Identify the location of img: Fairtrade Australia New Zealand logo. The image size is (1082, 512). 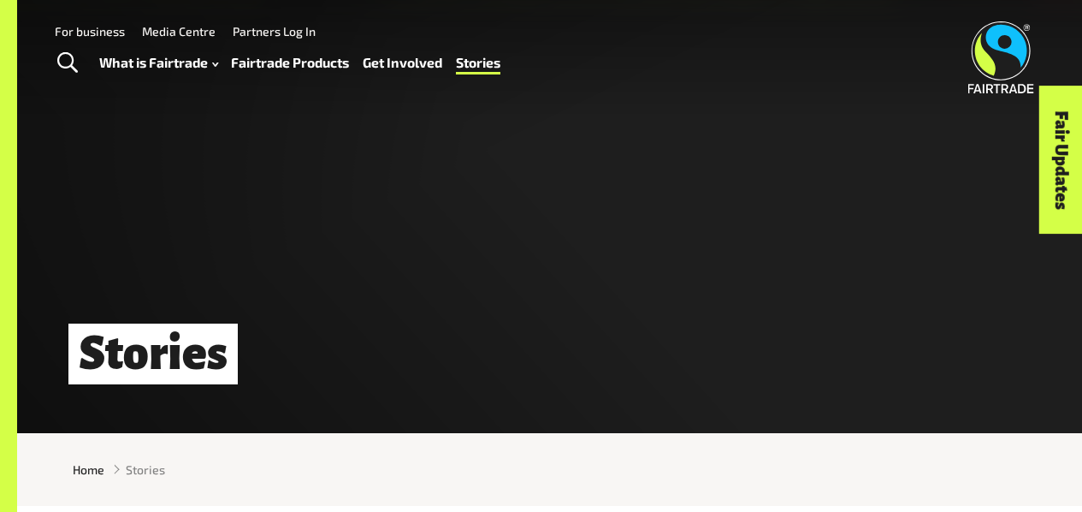
(1001, 57).